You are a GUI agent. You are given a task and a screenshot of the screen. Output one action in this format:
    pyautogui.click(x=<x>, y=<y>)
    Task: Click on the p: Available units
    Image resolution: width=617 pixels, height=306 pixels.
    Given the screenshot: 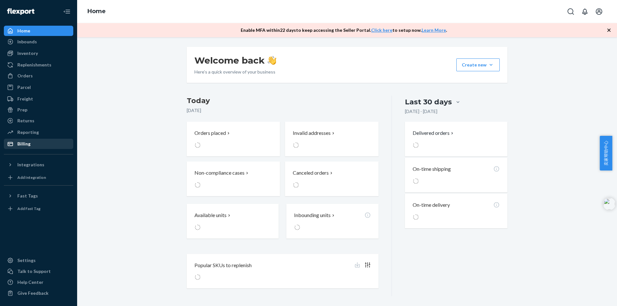 What is the action you would take?
    pyautogui.click(x=210, y=215)
    